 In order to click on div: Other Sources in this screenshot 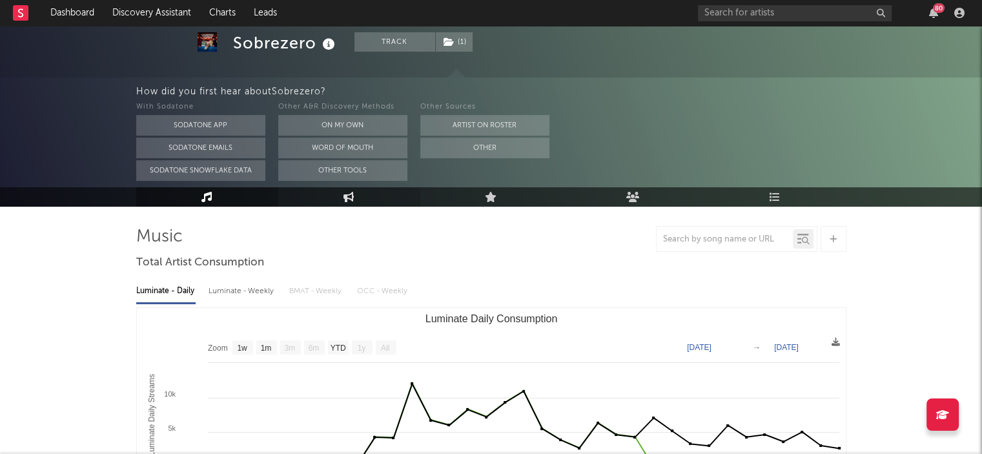, I will do `click(485, 107)`.